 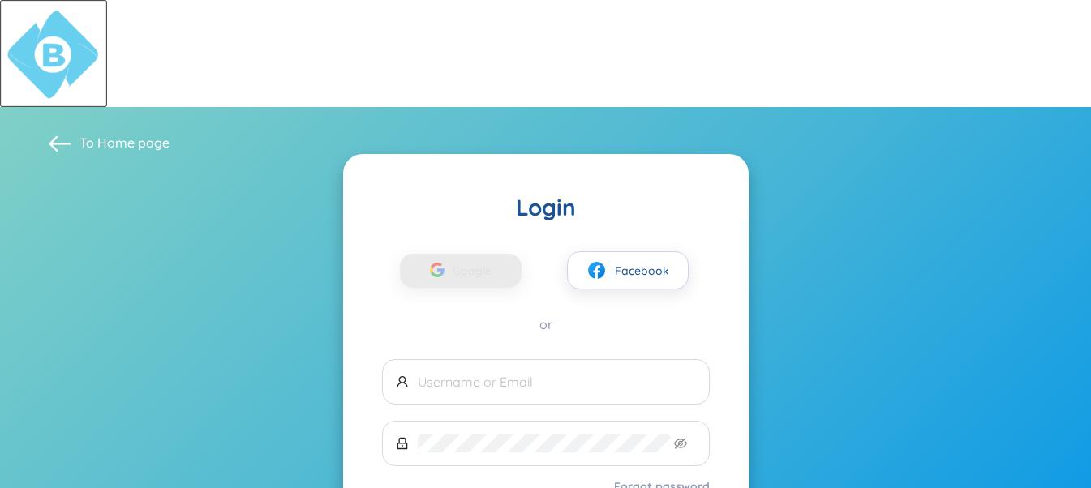 What do you see at coordinates (628, 270) in the screenshot?
I see `button: facebookFacebook` at bounding box center [628, 270].